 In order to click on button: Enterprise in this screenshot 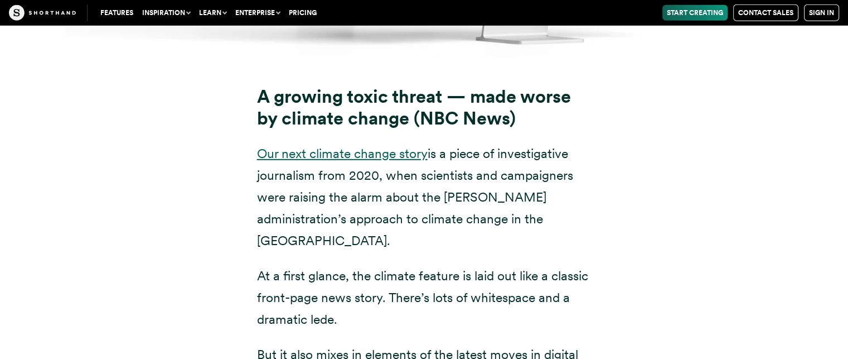, I will do `click(258, 13)`.